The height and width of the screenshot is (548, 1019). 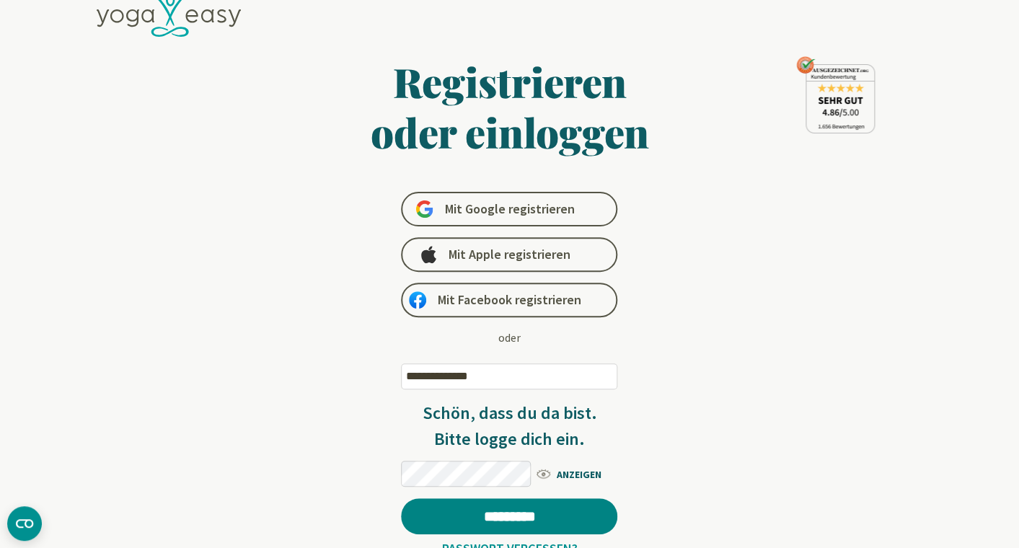 I want to click on span: ANZEIGEN, so click(x=575, y=473).